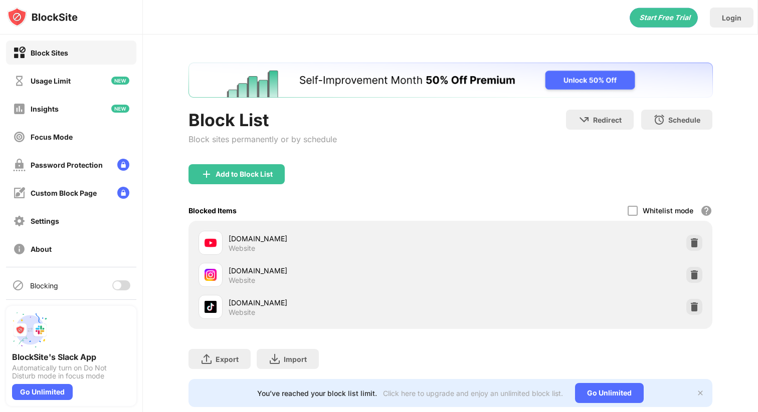 Image resolution: width=758 pixels, height=412 pixels. What do you see at coordinates (317, 393) in the screenshot?
I see `div: You’ve reached your block list limit.` at bounding box center [317, 393].